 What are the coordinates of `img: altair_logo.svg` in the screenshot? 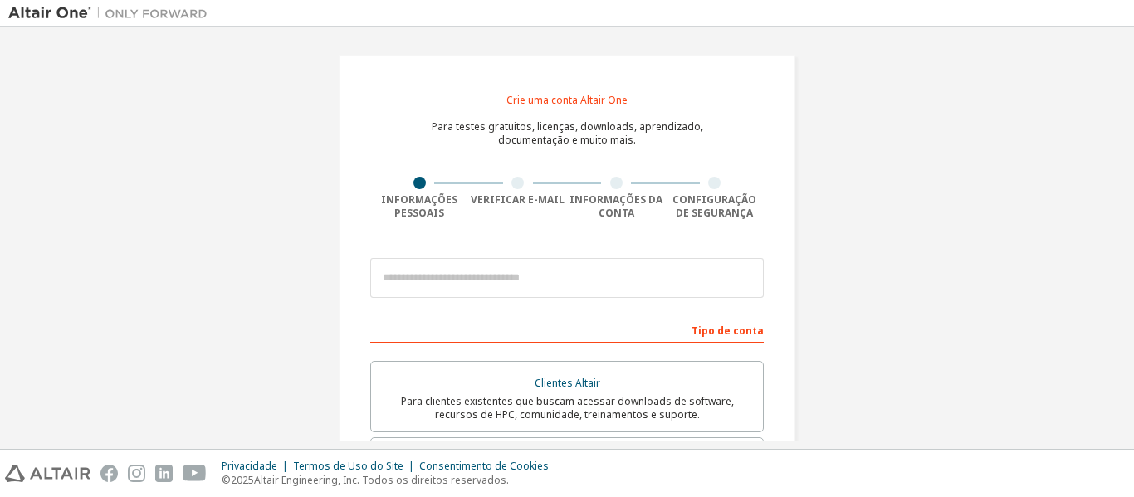 It's located at (47, 473).